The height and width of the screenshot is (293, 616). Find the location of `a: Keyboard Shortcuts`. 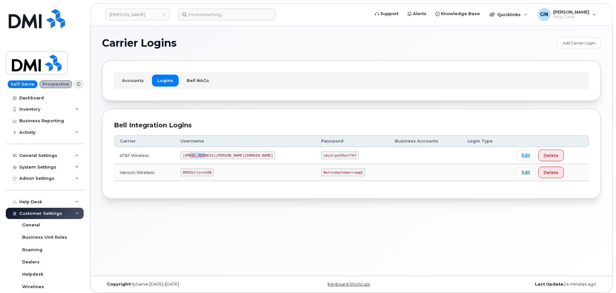

a: Keyboard Shortcuts is located at coordinates (349, 284).